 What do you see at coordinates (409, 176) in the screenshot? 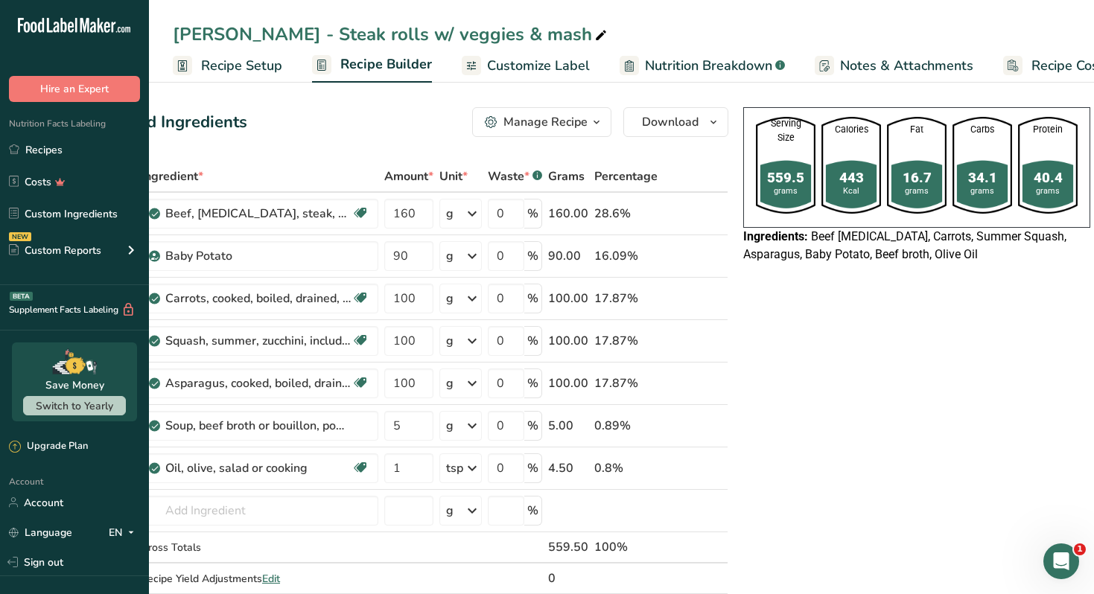
I see `span: Amount` at bounding box center [409, 176].